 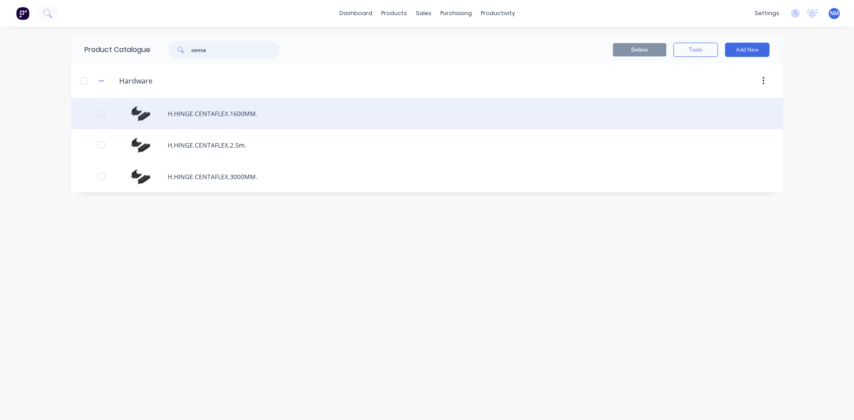 What do you see at coordinates (356, 13) in the screenshot?
I see `a: dashboard` at bounding box center [356, 13].